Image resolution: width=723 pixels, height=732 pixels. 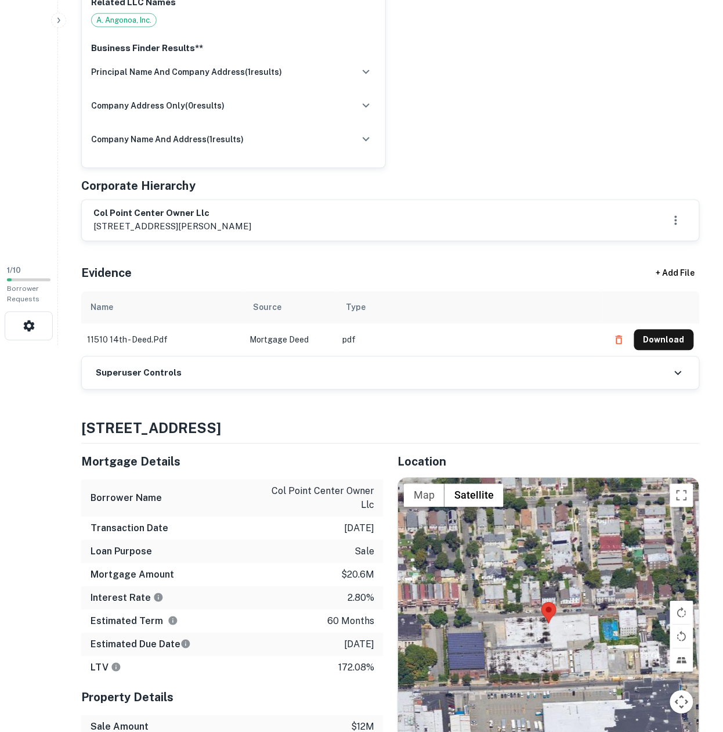 What do you see at coordinates (138, 186) in the screenshot?
I see `h5: Corporate Hierarchy` at bounding box center [138, 186].